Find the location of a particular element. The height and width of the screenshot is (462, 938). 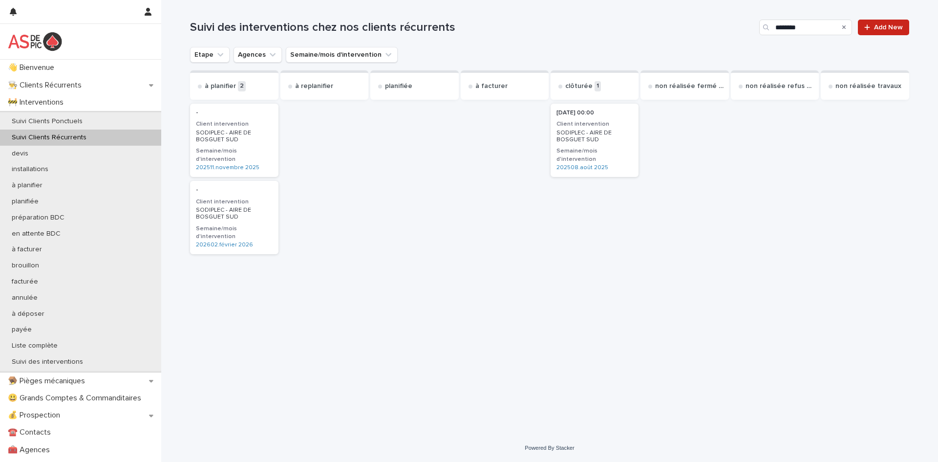

p: brouillon is located at coordinates (25, 265).